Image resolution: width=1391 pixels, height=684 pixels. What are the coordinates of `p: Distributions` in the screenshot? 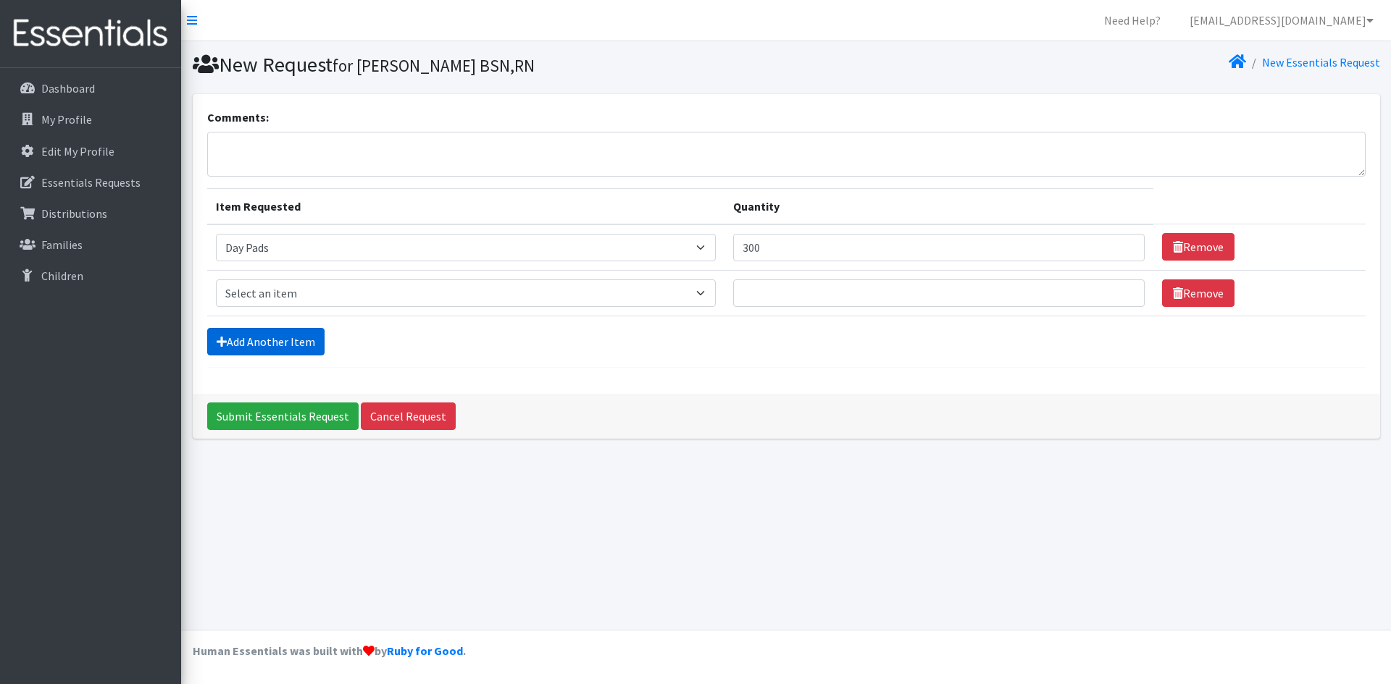 It's located at (74, 214).